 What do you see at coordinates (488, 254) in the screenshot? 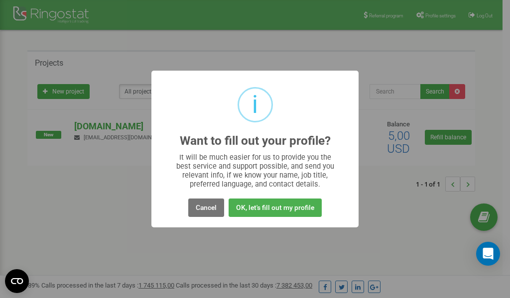
I see `div: Open Intercom Messenger` at bounding box center [488, 254].